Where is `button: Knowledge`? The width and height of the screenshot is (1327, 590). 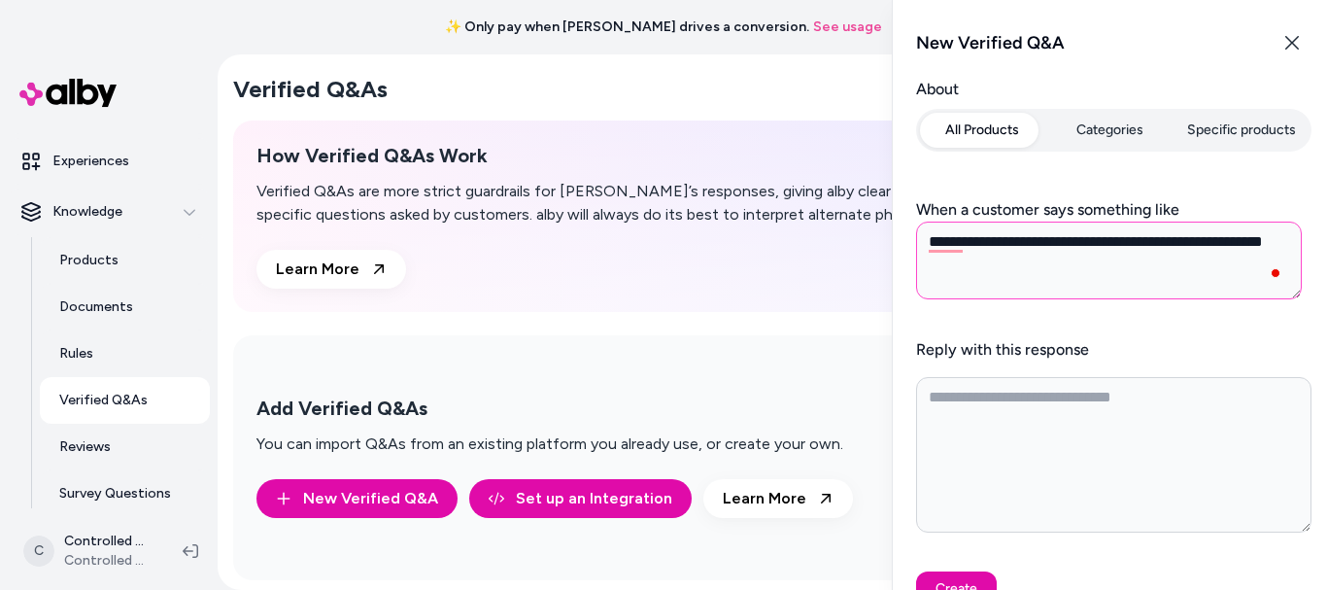
button: Knowledge is located at coordinates (109, 212).